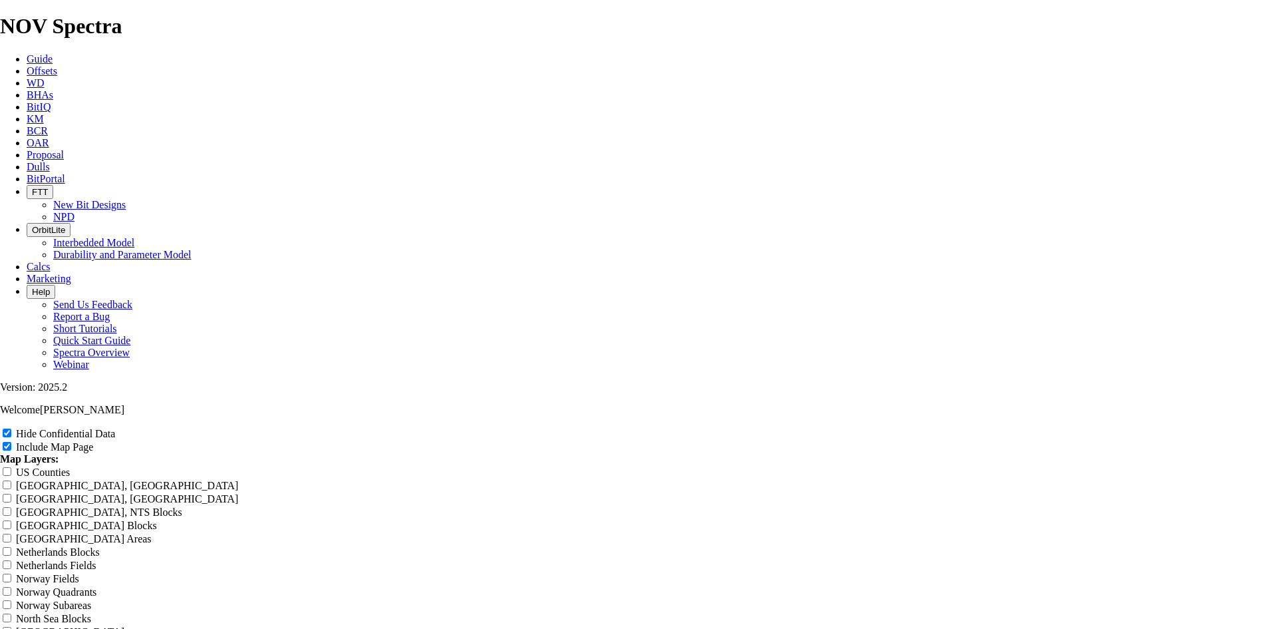 The width and height of the screenshot is (1277, 629). What do you see at coordinates (49, 229) in the screenshot?
I see `button: OrbitLite` at bounding box center [49, 229].